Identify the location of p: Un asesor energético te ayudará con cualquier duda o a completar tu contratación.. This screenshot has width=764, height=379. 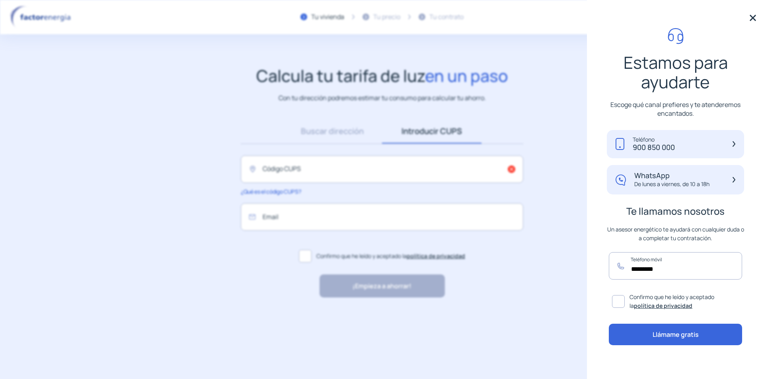
(675, 234).